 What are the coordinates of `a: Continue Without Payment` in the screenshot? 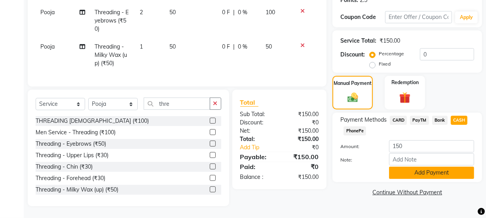 It's located at (407, 193).